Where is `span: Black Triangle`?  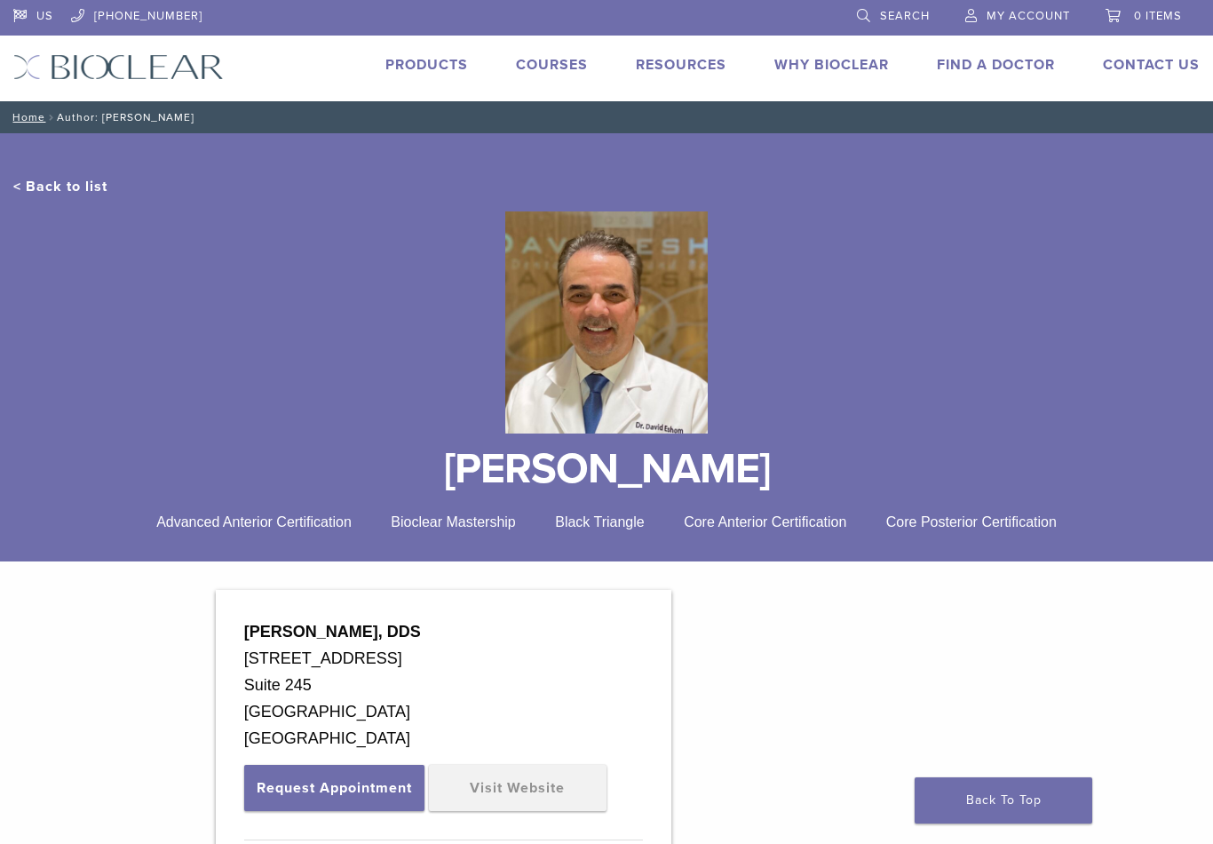
span: Black Triangle is located at coordinates (599, 521).